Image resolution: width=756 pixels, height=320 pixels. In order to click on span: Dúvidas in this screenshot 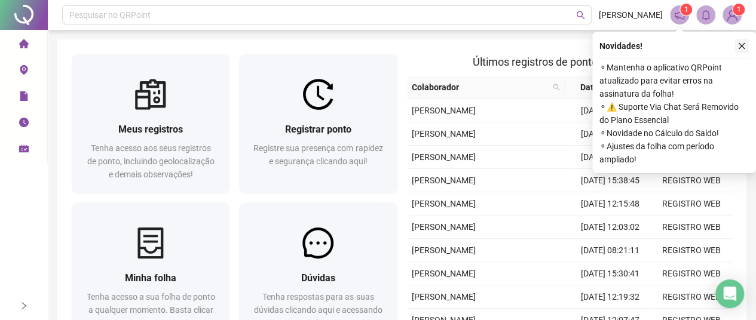, I will do `click(318, 278)`.